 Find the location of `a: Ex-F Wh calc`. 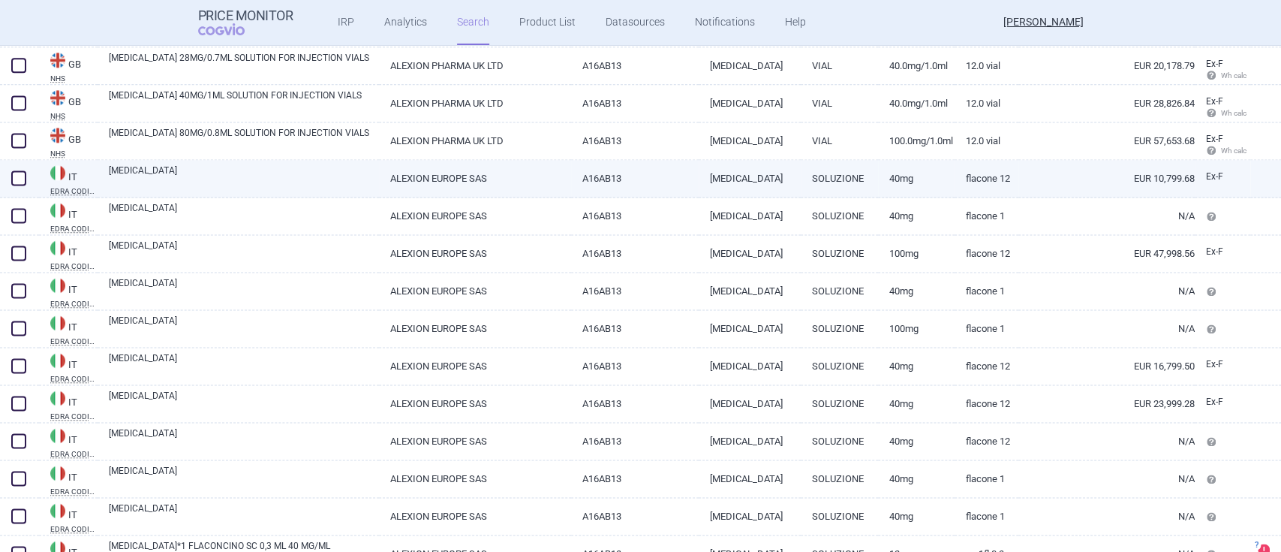

a: Ex-F Wh calc is located at coordinates (1222, 71).